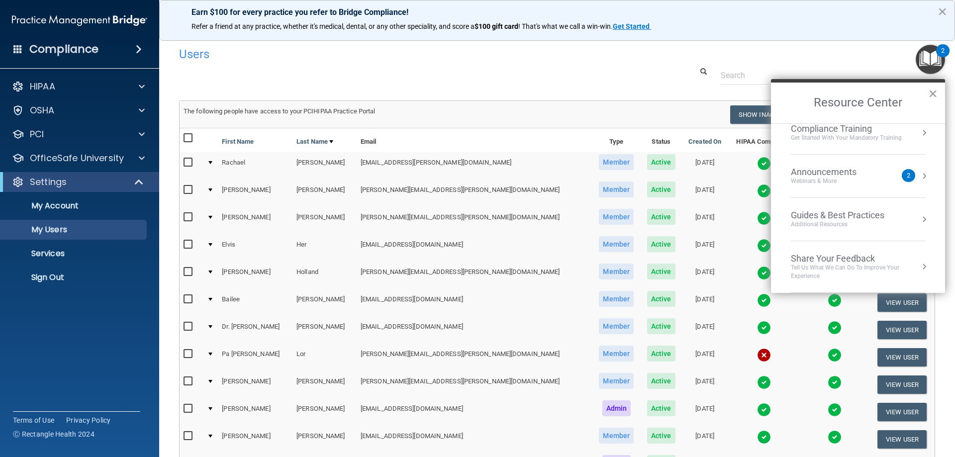 The height and width of the screenshot is (457, 955). Describe the element at coordinates (773, 114) in the screenshot. I see `button: Show Inactive Users` at that location.